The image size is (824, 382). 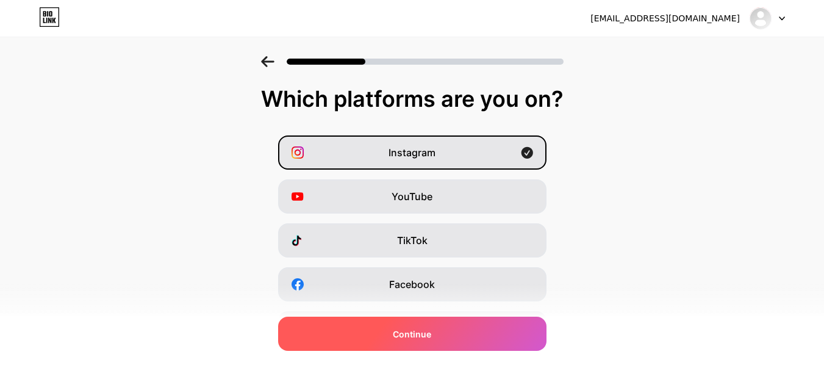 What do you see at coordinates (412, 334) in the screenshot?
I see `span: Continue` at bounding box center [412, 334].